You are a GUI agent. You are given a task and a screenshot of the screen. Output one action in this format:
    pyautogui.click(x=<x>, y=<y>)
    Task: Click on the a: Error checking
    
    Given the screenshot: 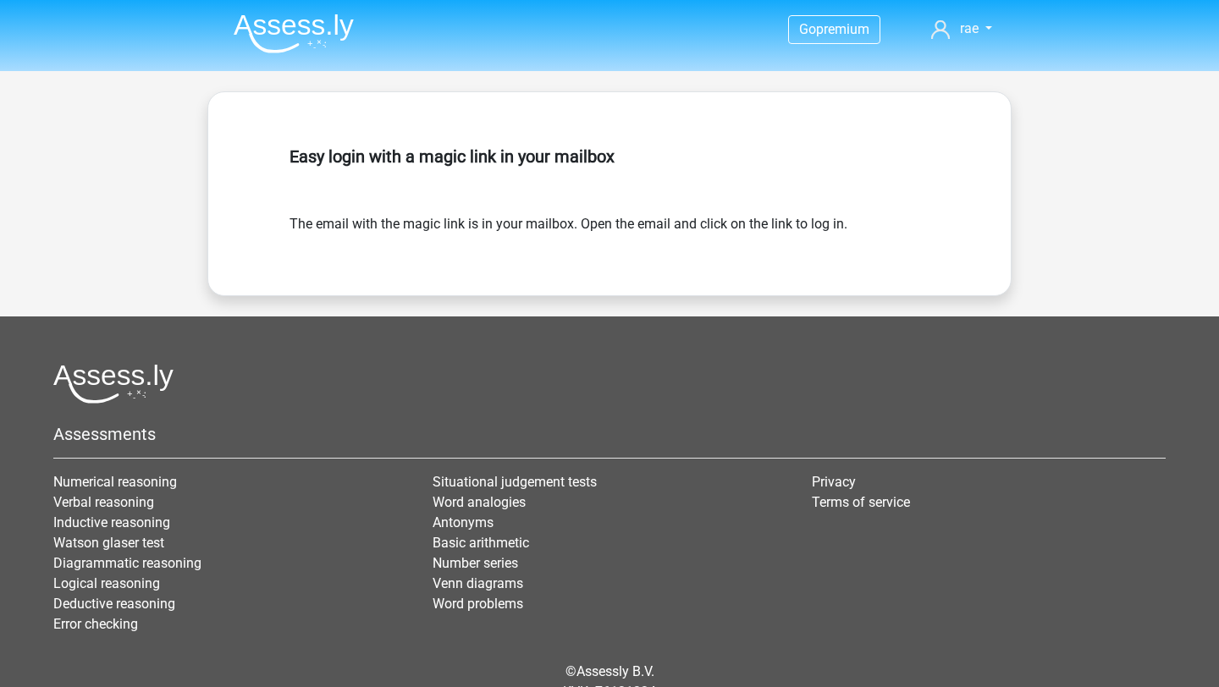 What is the action you would take?
    pyautogui.click(x=96, y=624)
    